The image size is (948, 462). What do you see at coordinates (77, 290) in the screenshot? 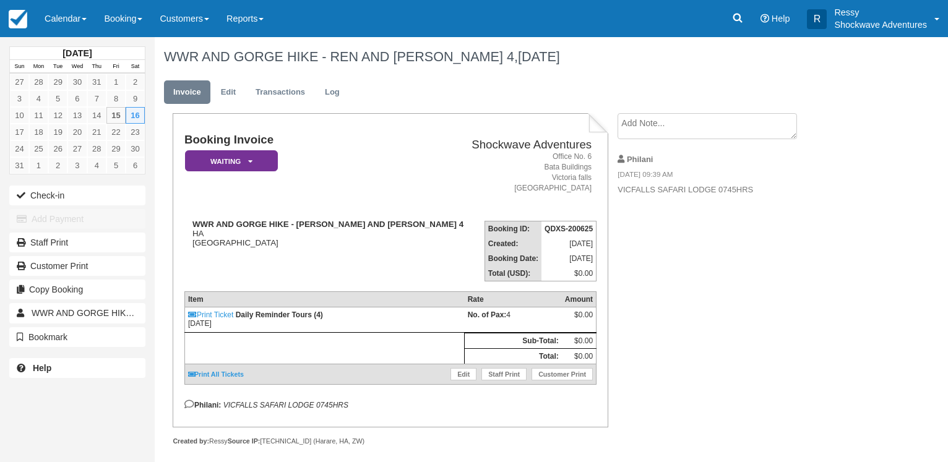
I see `button: Copy Booking` at bounding box center [77, 290].